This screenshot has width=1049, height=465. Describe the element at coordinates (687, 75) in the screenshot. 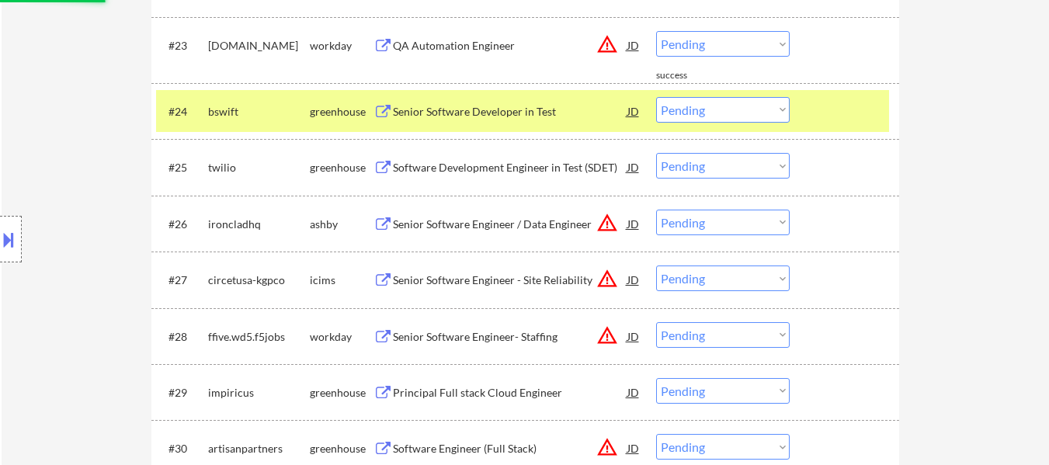

I see `div: success` at that location.